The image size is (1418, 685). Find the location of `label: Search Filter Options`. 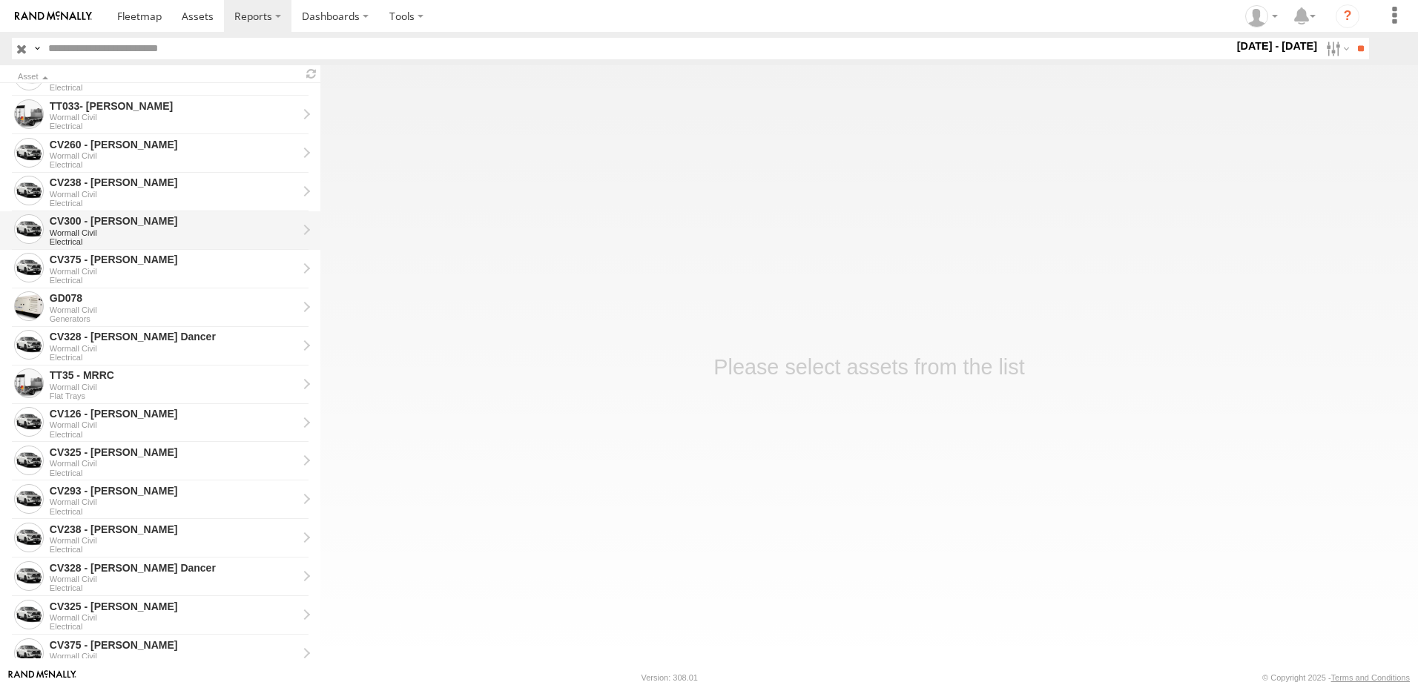

label: Search Filter Options is located at coordinates (1336, 48).